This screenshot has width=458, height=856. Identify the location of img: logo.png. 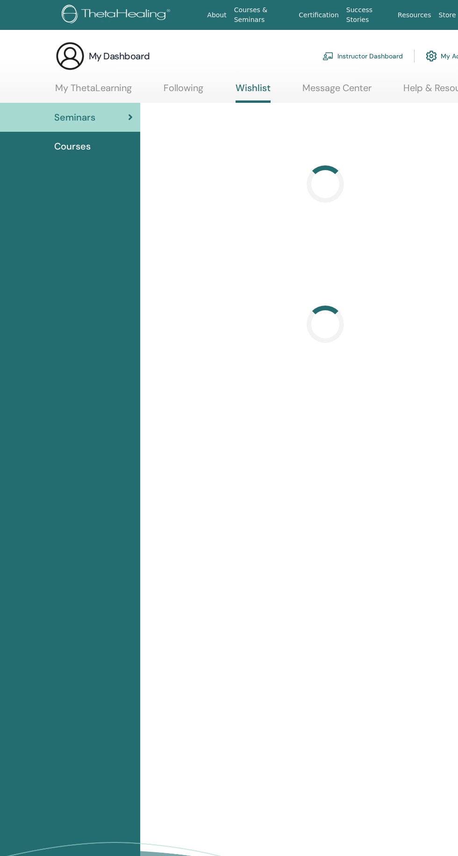
(117, 15).